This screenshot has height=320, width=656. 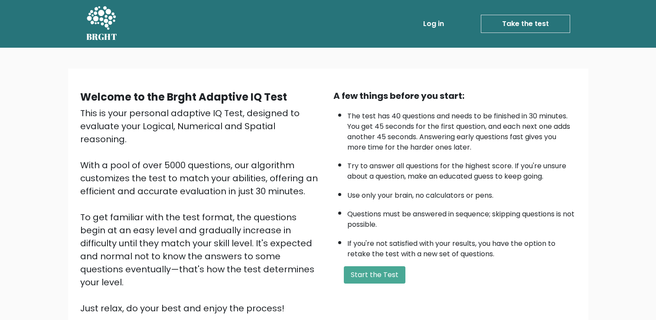 I want to click on li: Use only your brain, no calculators or pens., so click(x=462, y=194).